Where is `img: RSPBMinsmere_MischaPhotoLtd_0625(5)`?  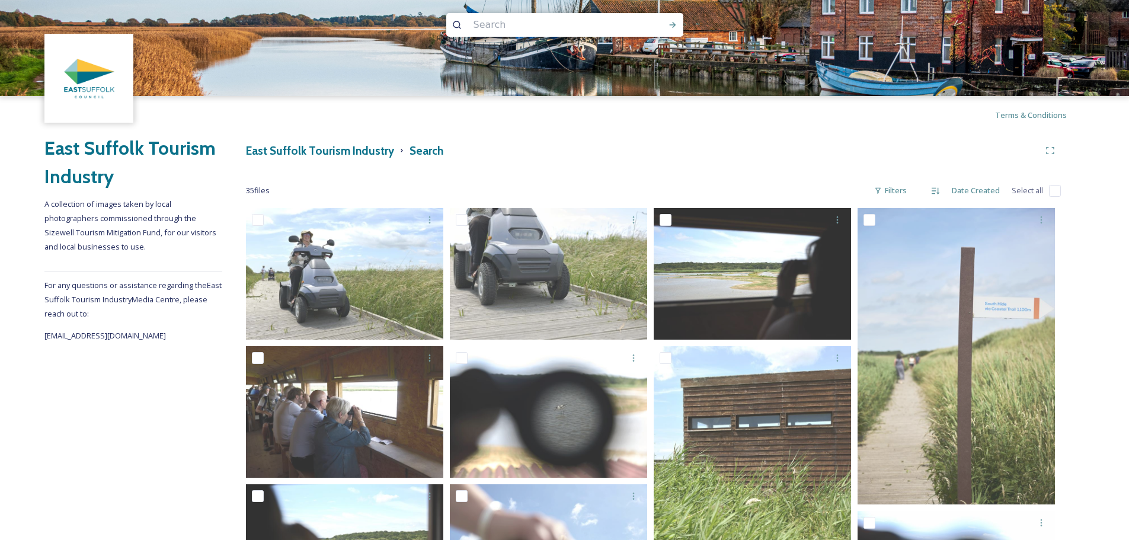 img: RSPBMinsmere_MischaPhotoLtd_0625(5) is located at coordinates (548, 274).